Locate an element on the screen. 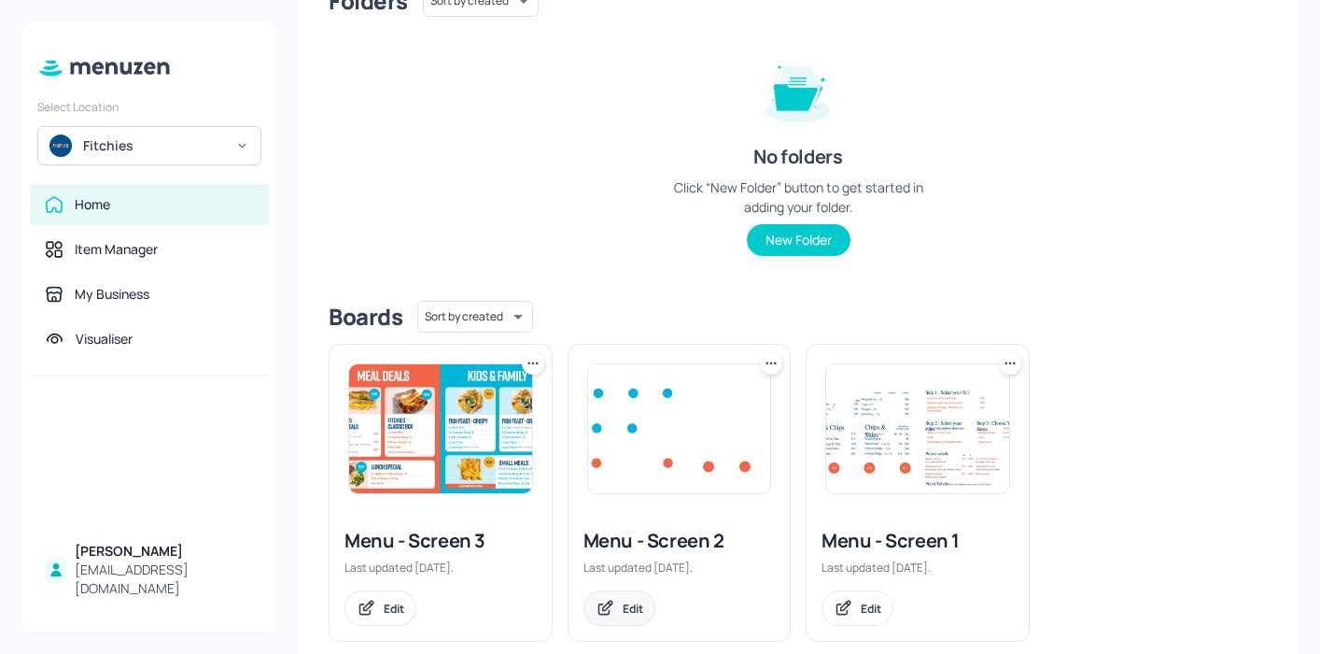  div: Select Location is located at coordinates (149, 106).